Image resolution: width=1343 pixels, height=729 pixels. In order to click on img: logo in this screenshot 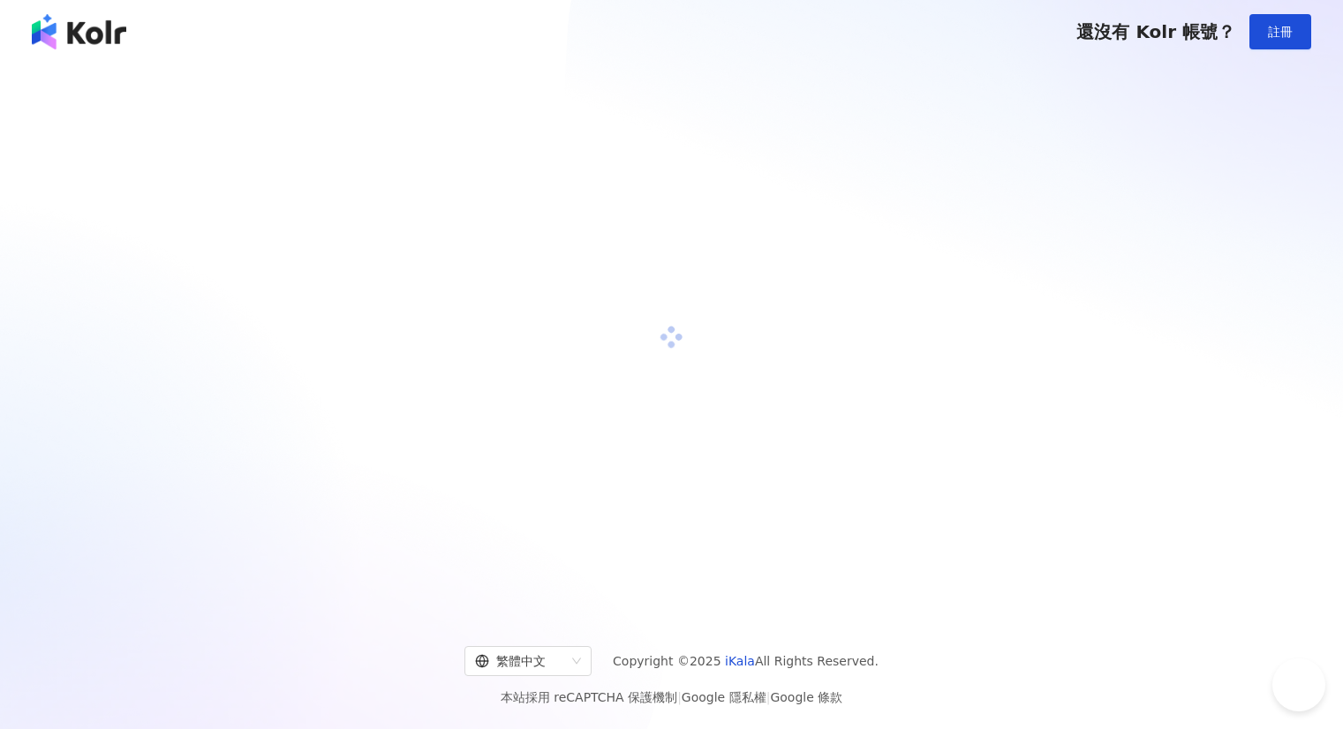, I will do `click(79, 32)`.